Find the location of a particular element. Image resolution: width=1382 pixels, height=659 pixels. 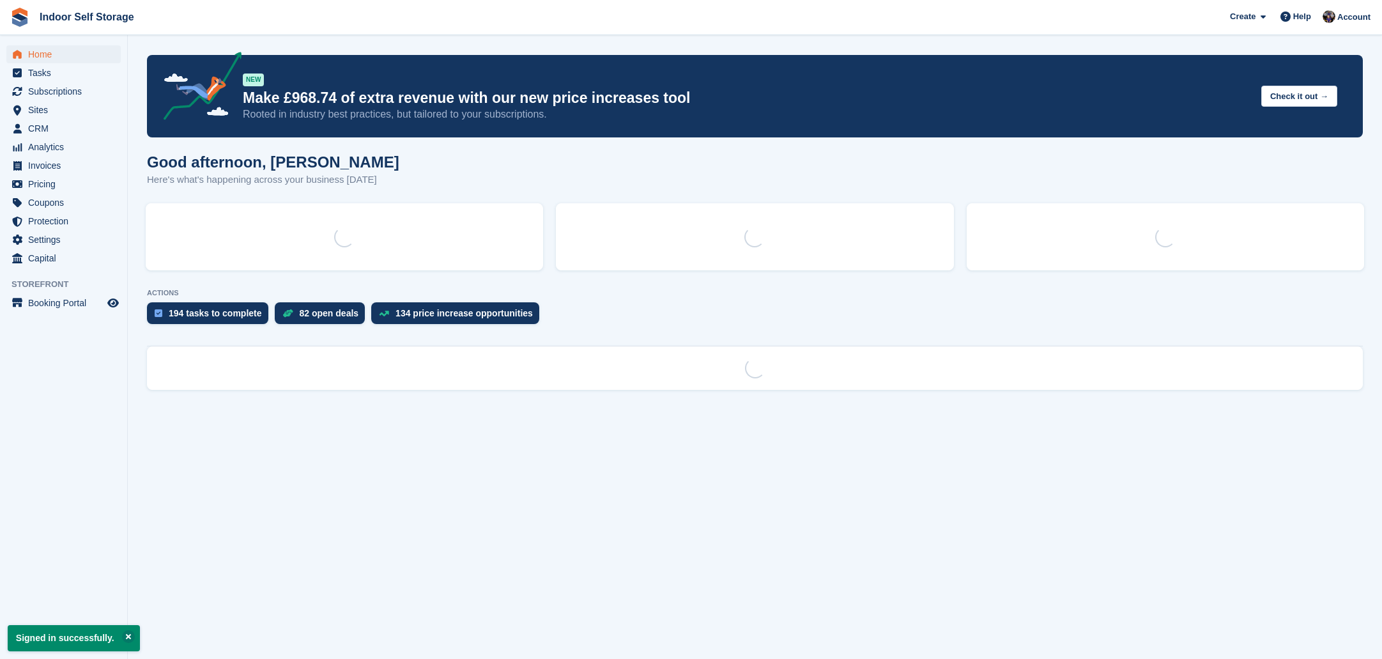

span: CRM is located at coordinates (66, 128).